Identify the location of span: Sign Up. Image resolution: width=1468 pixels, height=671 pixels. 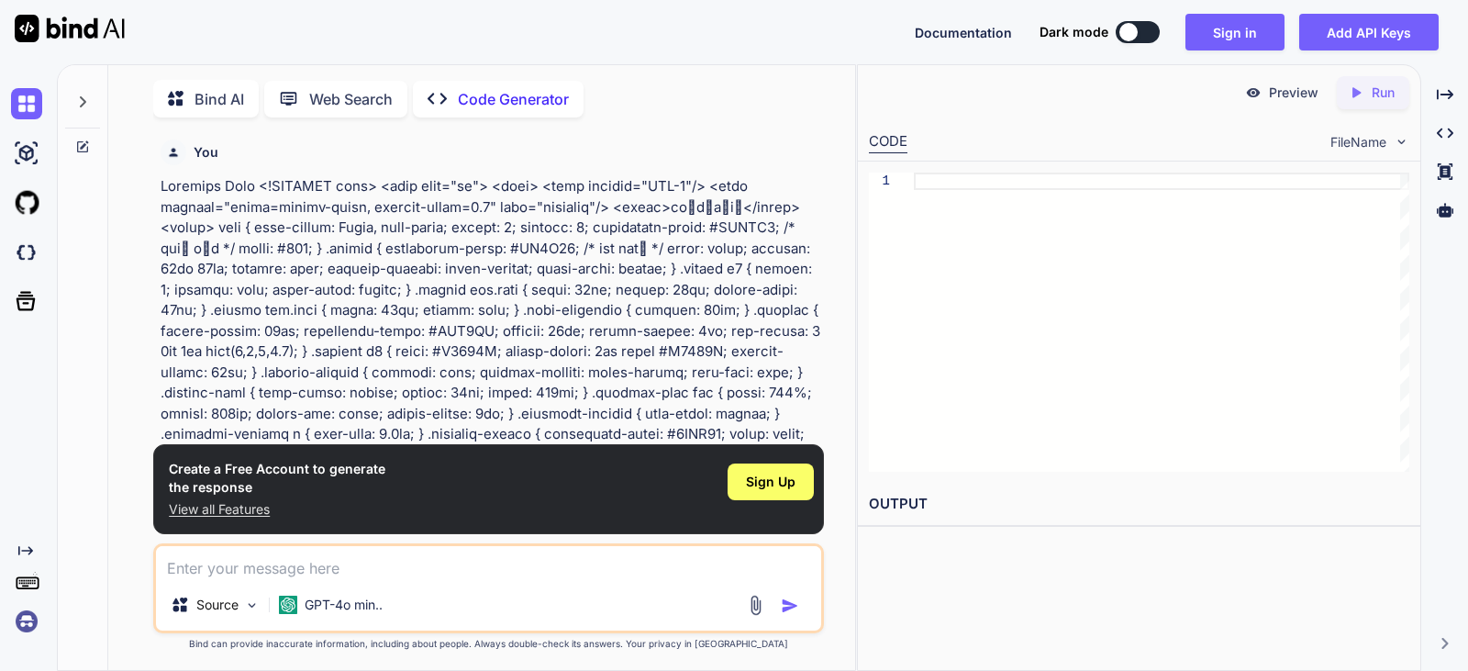
(771, 482).